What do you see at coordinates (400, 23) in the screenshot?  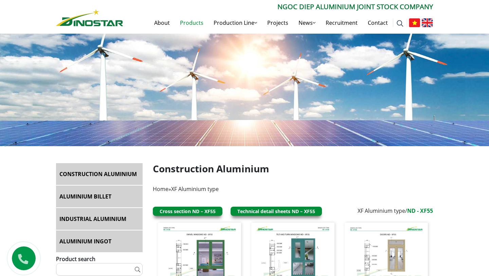 I see `img: search` at bounding box center [400, 23].